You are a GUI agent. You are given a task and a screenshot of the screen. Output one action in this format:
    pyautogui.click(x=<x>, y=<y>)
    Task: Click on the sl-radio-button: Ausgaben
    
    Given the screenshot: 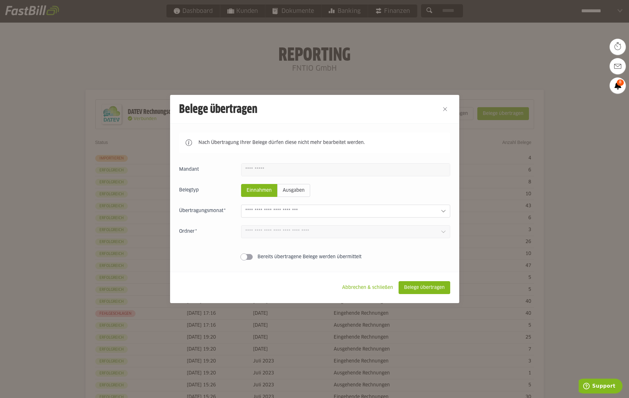 What is the action you would take?
    pyautogui.click(x=294, y=190)
    